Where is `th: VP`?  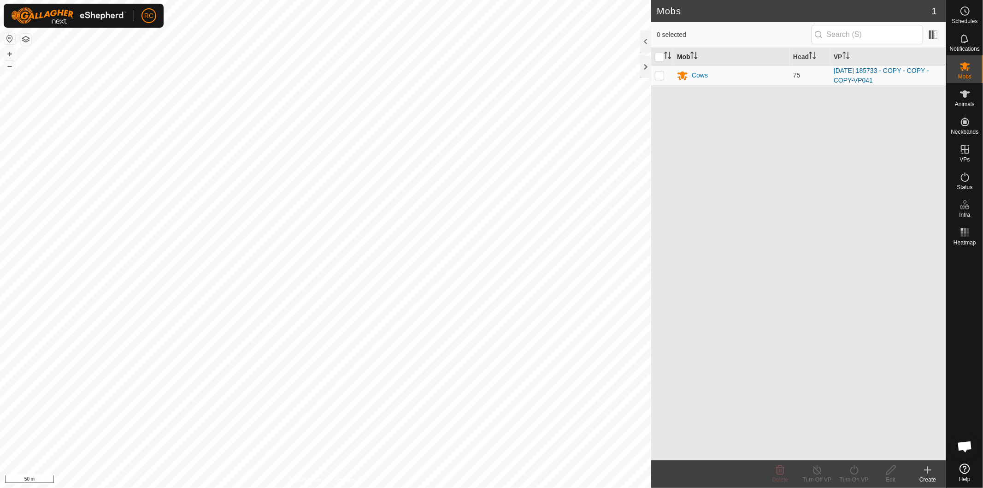
th: VP is located at coordinates (888, 57).